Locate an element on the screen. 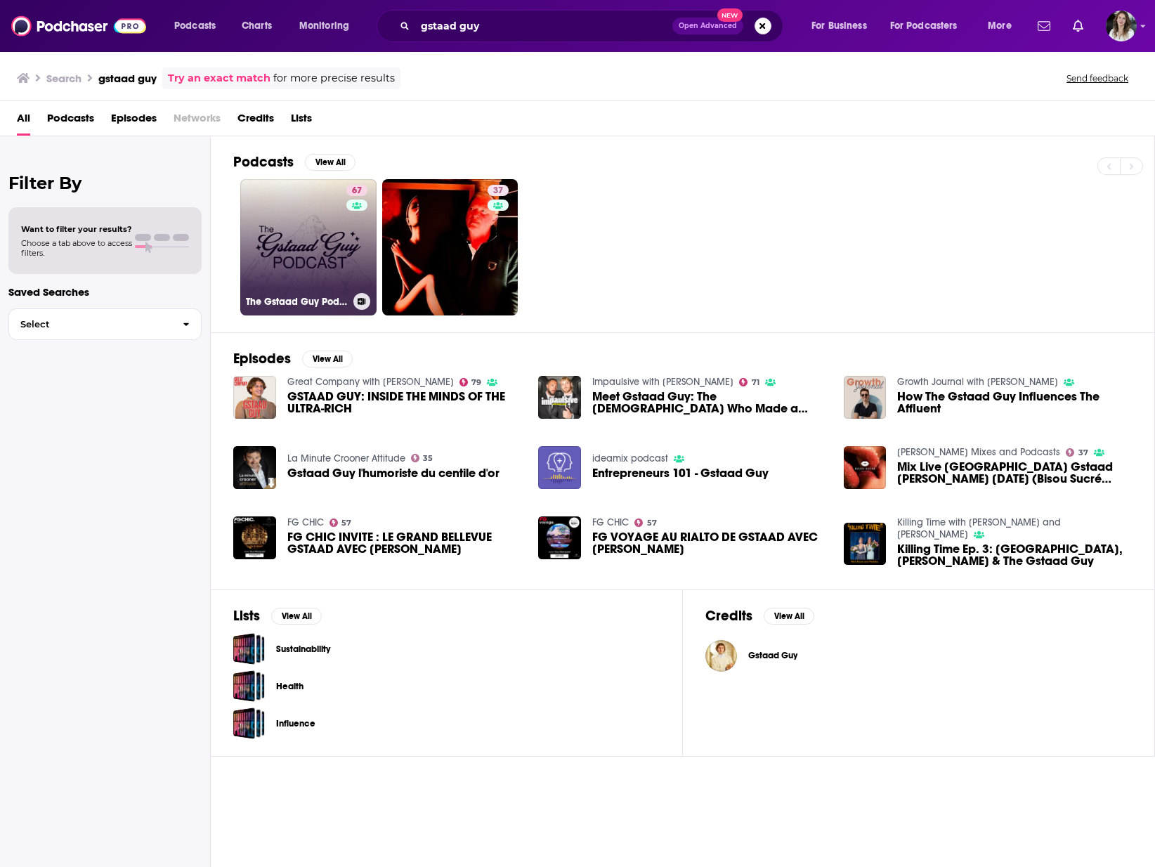 The height and width of the screenshot is (867, 1155). a: Influence is located at coordinates (296, 723).